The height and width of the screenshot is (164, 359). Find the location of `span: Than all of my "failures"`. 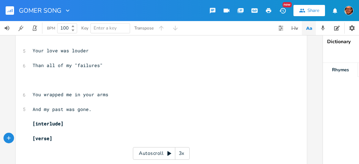

span: Than all of my "failures" is located at coordinates (68, 65).